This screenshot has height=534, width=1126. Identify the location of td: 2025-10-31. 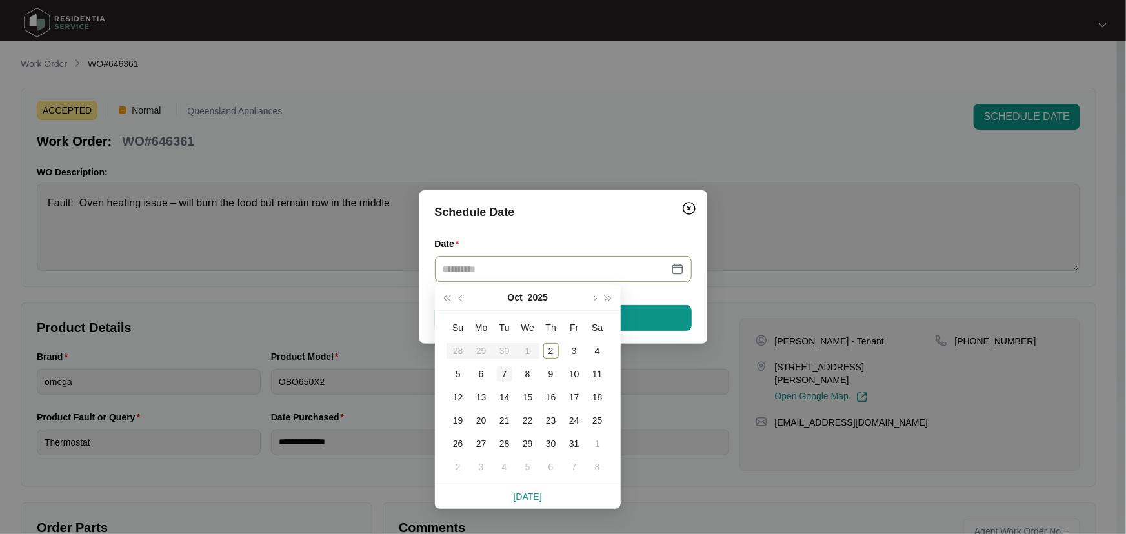
(574, 444).